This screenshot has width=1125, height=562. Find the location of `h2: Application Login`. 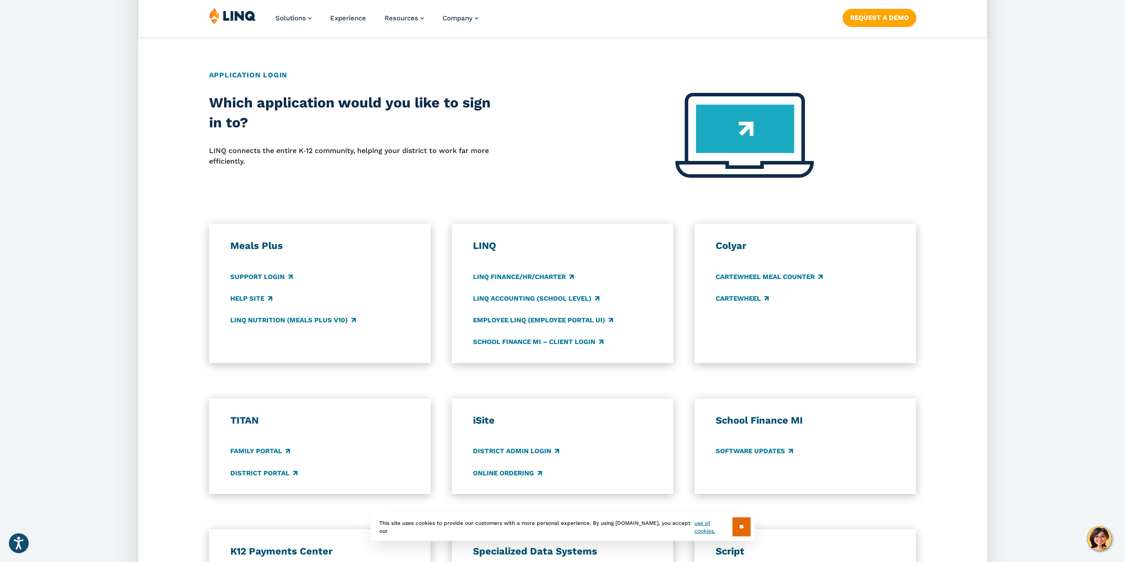

h2: Application Login is located at coordinates (562, 75).